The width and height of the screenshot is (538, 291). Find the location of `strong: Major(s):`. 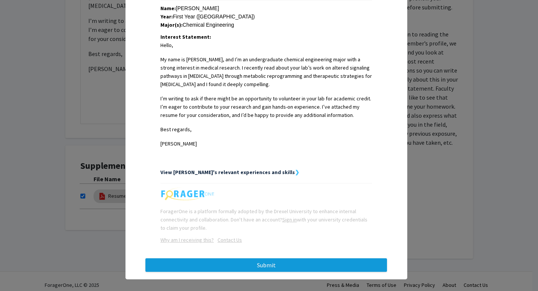

strong: Major(s): is located at coordinates (171, 25).